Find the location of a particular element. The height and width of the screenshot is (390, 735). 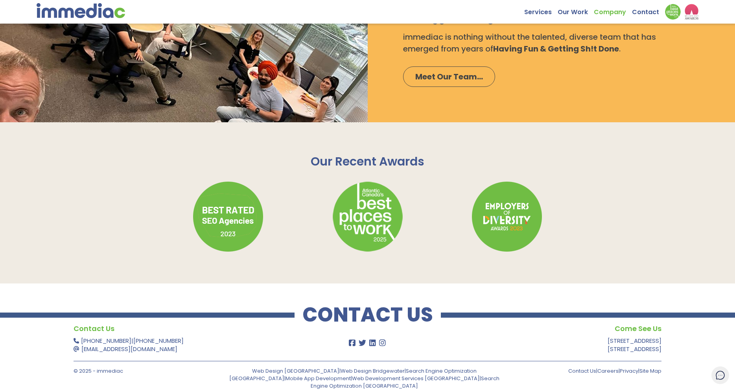

a: Company is located at coordinates (612, 10).